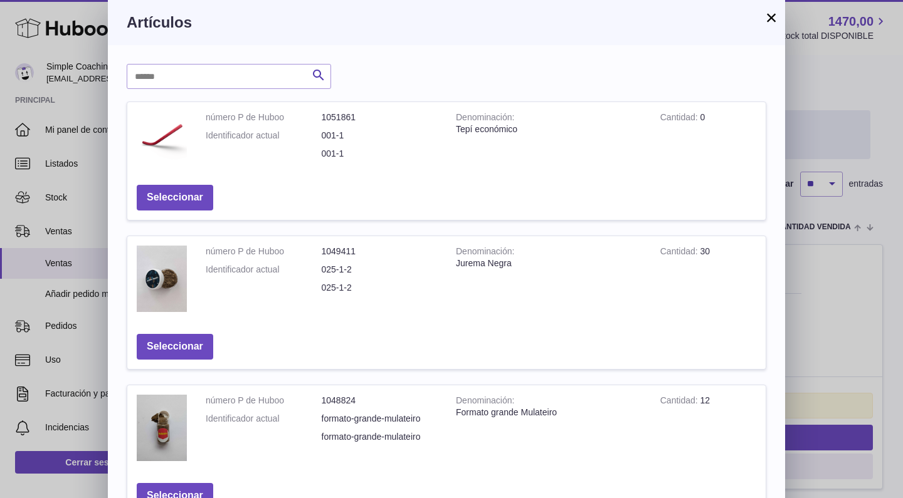  Describe the element at coordinates (549, 263) in the screenshot. I see `div: Jurema Negra` at that location.